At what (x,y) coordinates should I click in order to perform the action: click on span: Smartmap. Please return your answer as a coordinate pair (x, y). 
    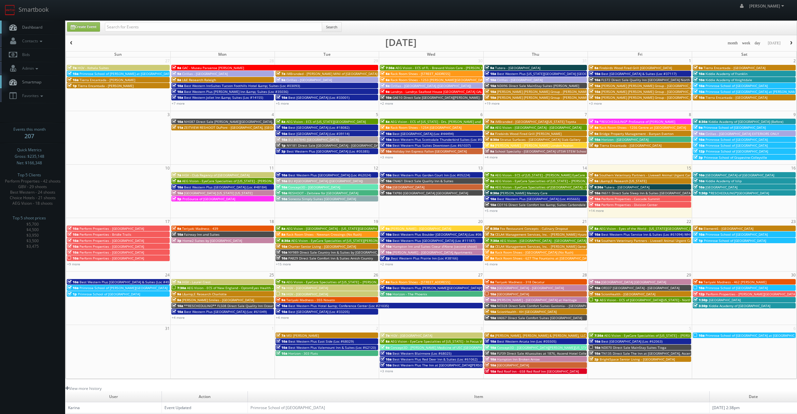
    Looking at the image, I should click on (30, 82).